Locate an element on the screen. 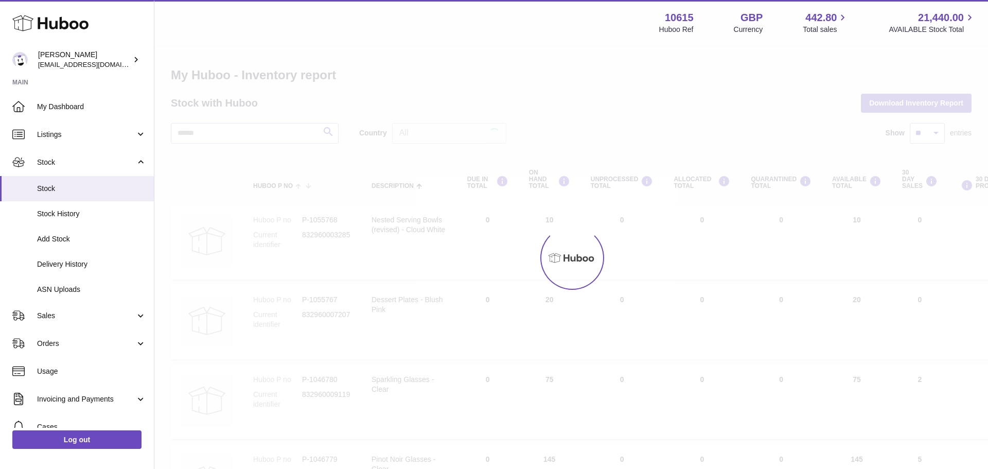 The height and width of the screenshot is (469, 988). span: Total sales is located at coordinates (825, 29).